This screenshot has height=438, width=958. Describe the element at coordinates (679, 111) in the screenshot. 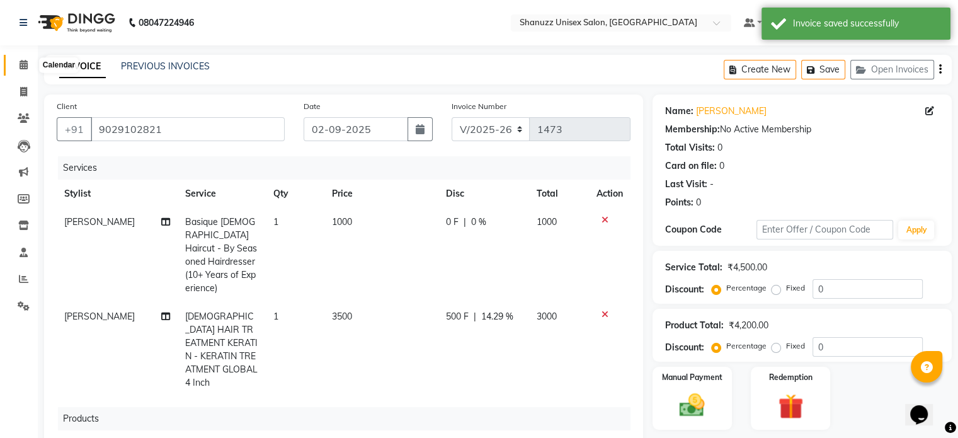

I see `div: Name:` at that location.